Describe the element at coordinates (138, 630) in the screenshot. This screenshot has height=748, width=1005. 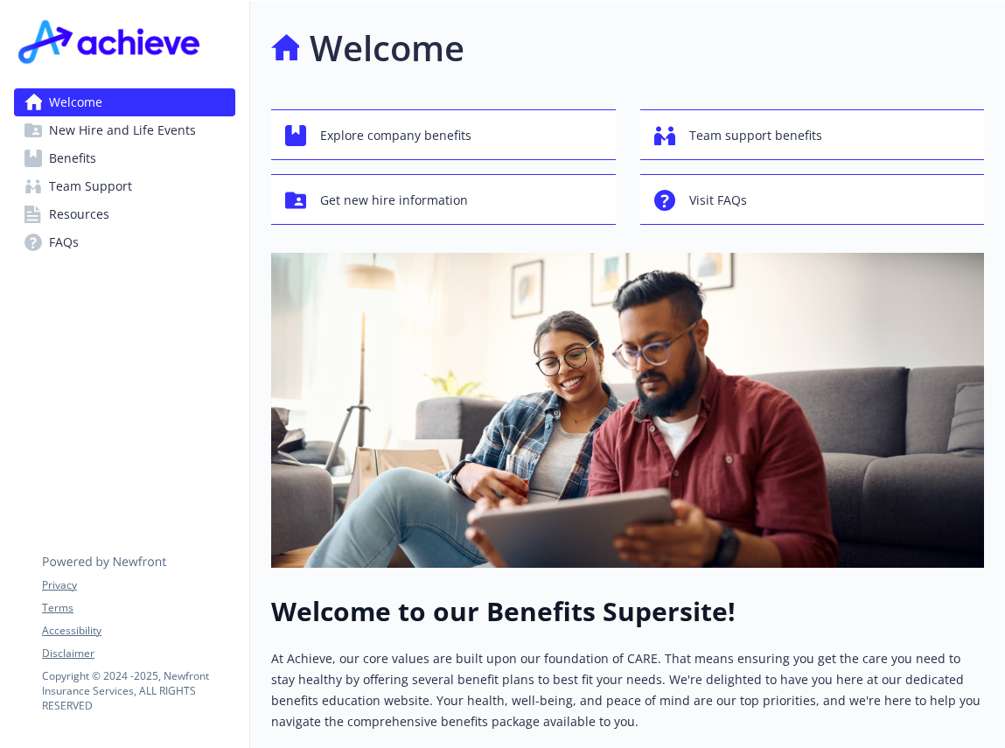
I see `a: Accessibility` at that location.